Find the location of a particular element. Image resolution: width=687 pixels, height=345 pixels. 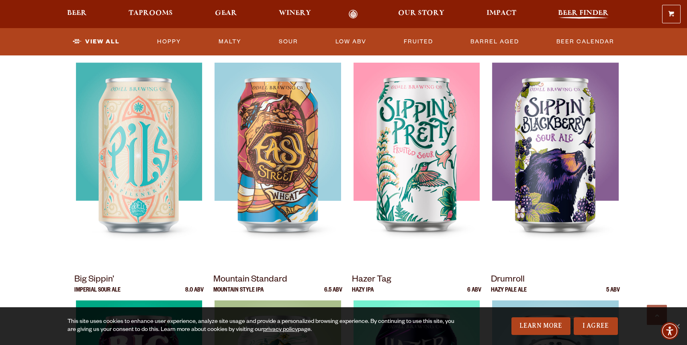

a: Gear is located at coordinates (226, 14).